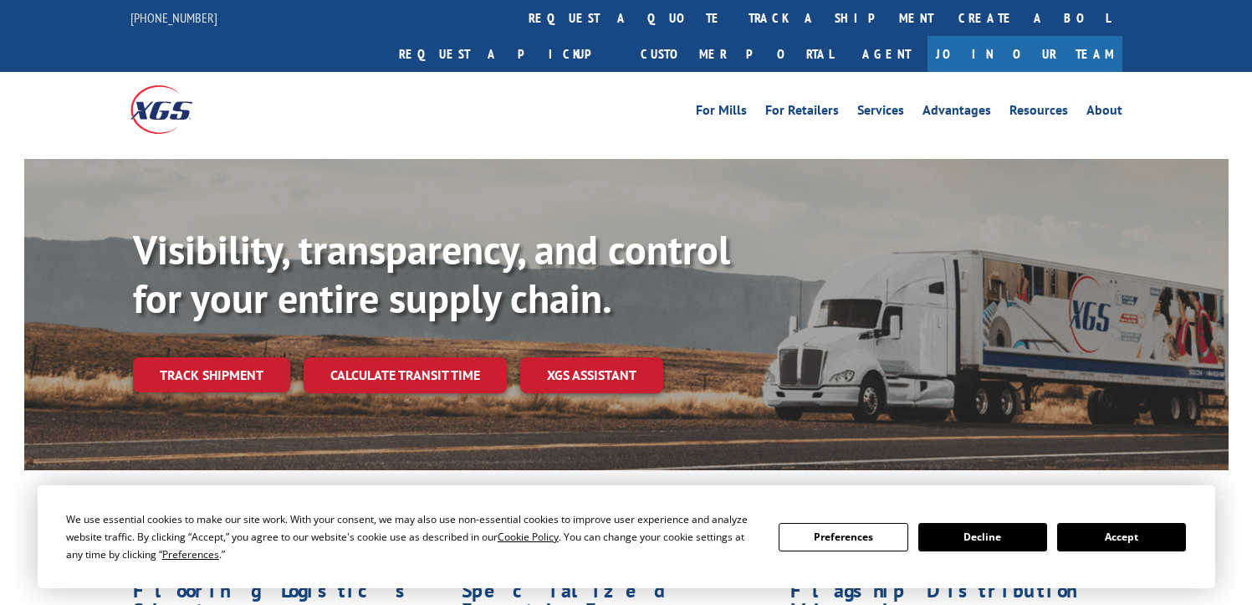 This screenshot has height=605, width=1252. What do you see at coordinates (212, 375) in the screenshot?
I see `a: Track shipment` at bounding box center [212, 375].